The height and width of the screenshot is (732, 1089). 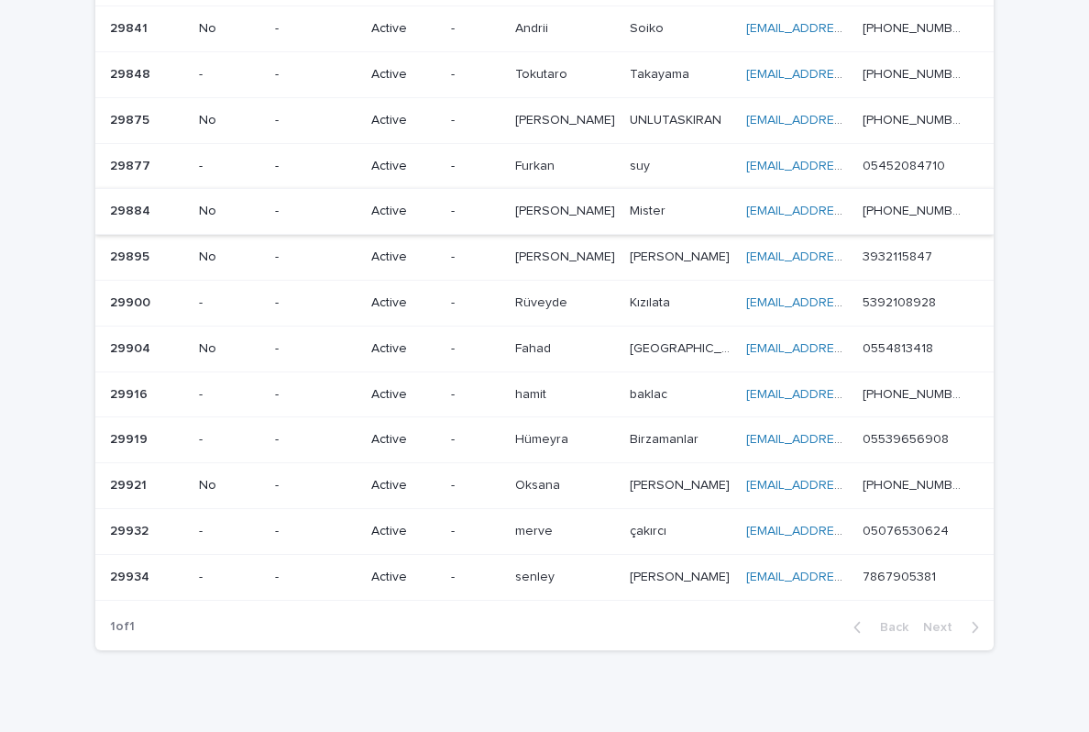 I want to click on span: Next, so click(x=944, y=627).